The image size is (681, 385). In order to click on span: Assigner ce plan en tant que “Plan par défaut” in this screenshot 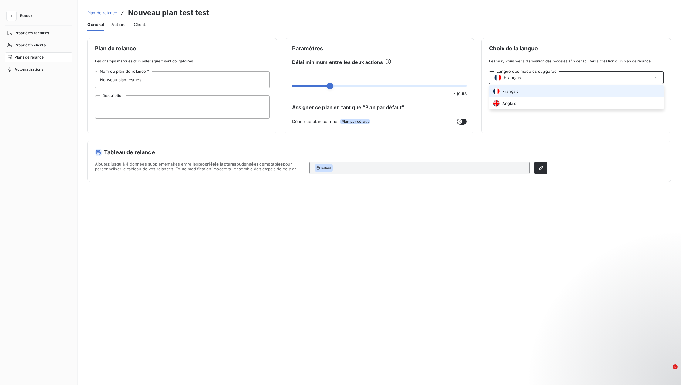, I will do `click(379, 107)`.